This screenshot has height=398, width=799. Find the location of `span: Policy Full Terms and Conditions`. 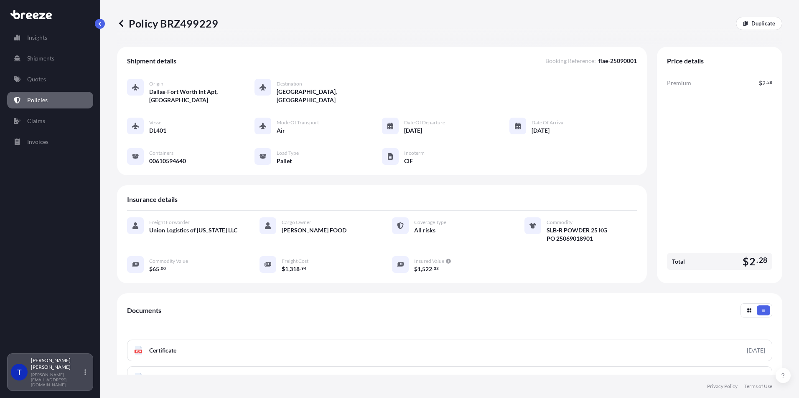

span: Policy Full Terms and Conditions is located at coordinates (192, 378).